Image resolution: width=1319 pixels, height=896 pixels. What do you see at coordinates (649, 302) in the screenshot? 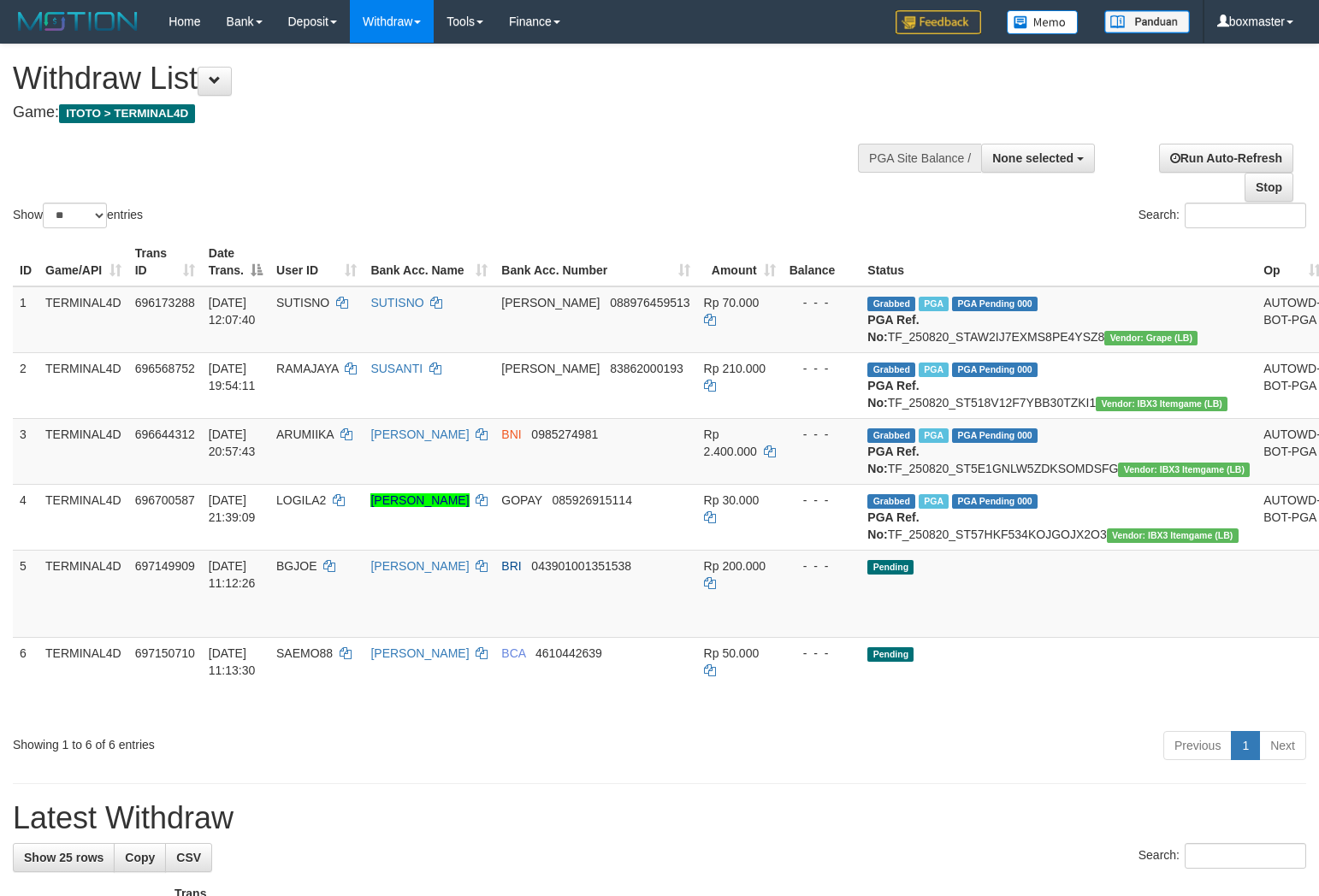
I see `span: Copy 088976459513 to clipboard` at bounding box center [649, 302].